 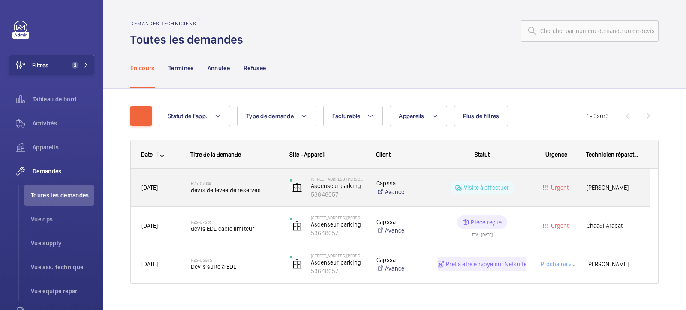 I want to click on span: Vue ops, so click(x=63, y=219).